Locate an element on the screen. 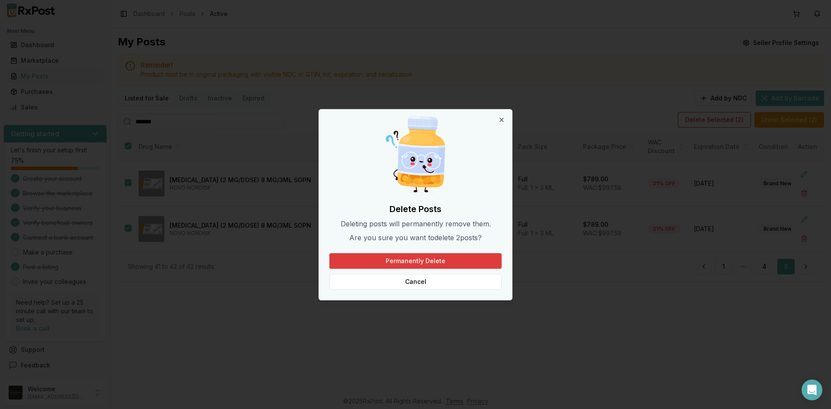  p: Deleting posts will permanently remove them. is located at coordinates (416, 224).